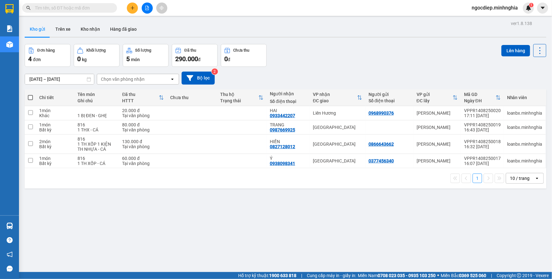 This screenshot has height=279, width=552. I want to click on div: HTTT, so click(140, 101).